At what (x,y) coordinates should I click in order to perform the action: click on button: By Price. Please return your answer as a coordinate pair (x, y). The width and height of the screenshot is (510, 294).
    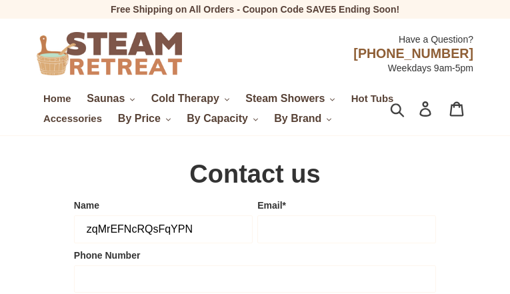
    Looking at the image, I should click on (145, 119).